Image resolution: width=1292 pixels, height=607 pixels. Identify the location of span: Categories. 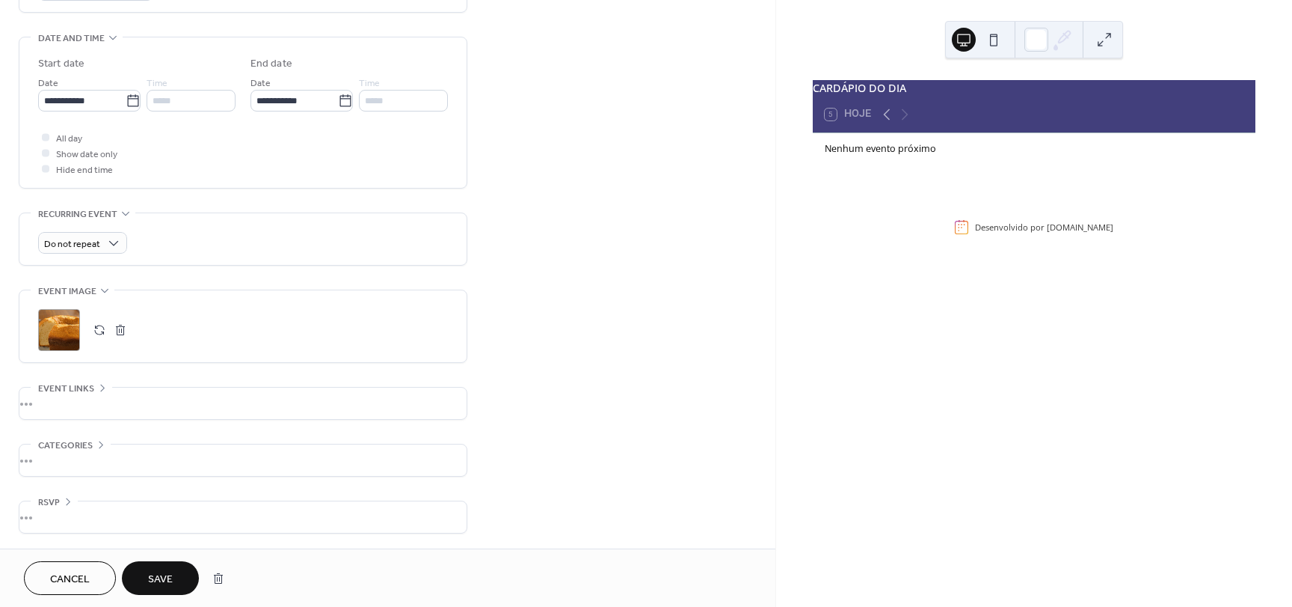
(65, 445).